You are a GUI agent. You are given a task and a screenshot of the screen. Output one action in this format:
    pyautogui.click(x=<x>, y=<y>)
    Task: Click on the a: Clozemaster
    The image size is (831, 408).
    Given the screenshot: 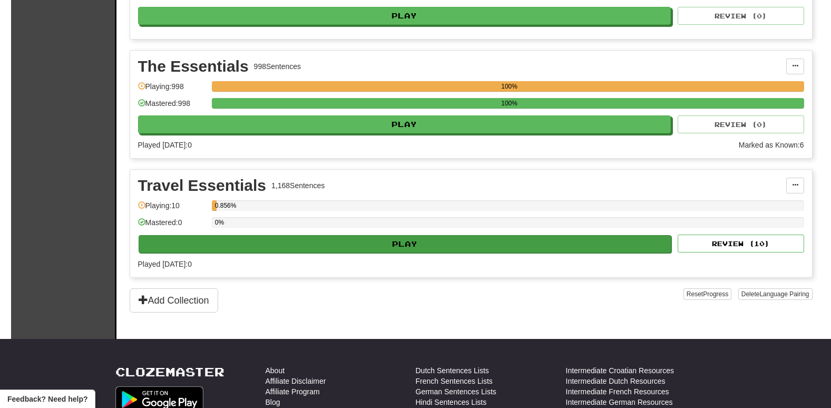 What is the action you would take?
    pyautogui.click(x=170, y=372)
    